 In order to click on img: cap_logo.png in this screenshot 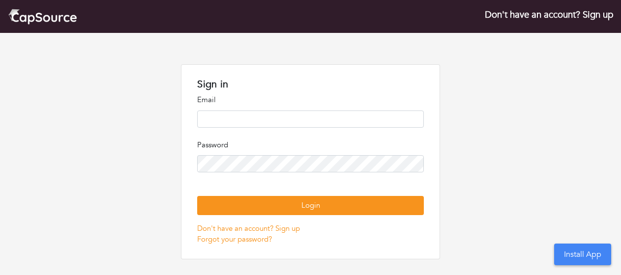, I will do `click(42, 16)`.